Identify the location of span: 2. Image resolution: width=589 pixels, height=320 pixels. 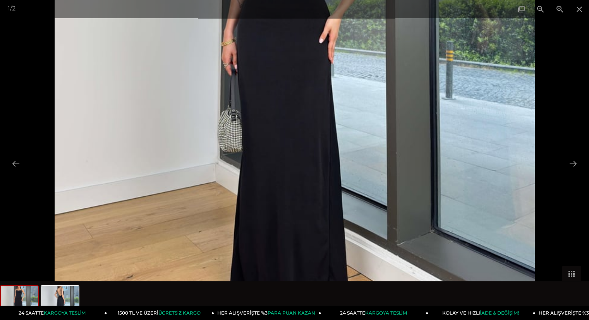
(14, 8).